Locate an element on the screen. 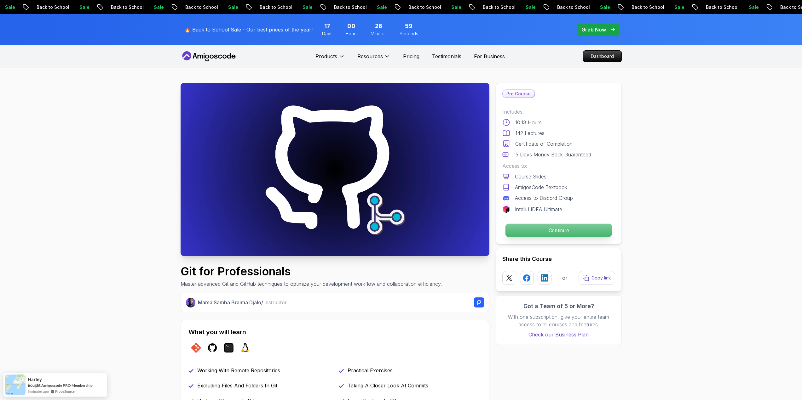 Image resolution: width=802 pixels, height=400 pixels. p: IntelliJ IDEA Ultimate is located at coordinates (538, 209).